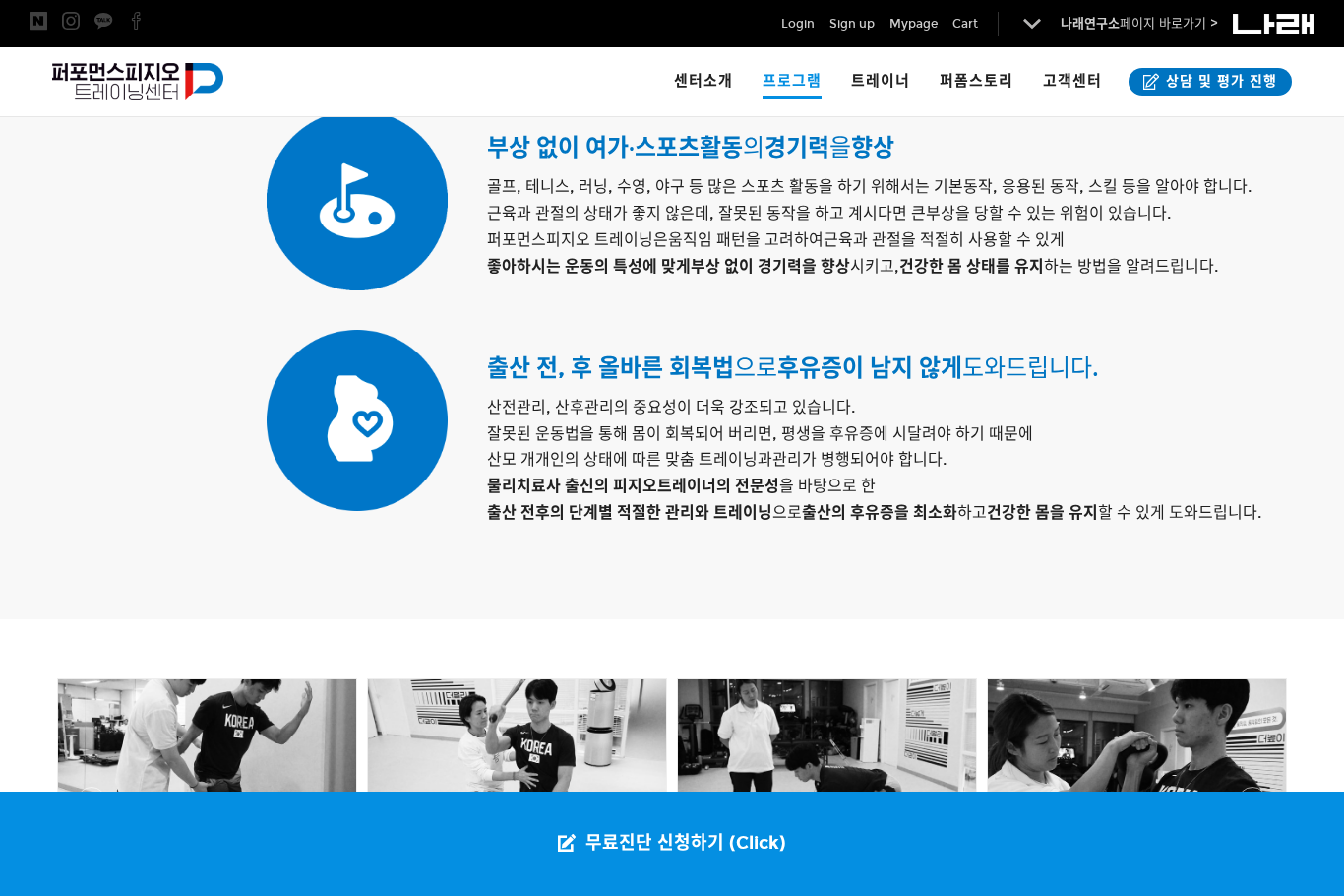  I want to click on span: 퍼폼스토리, so click(976, 80).